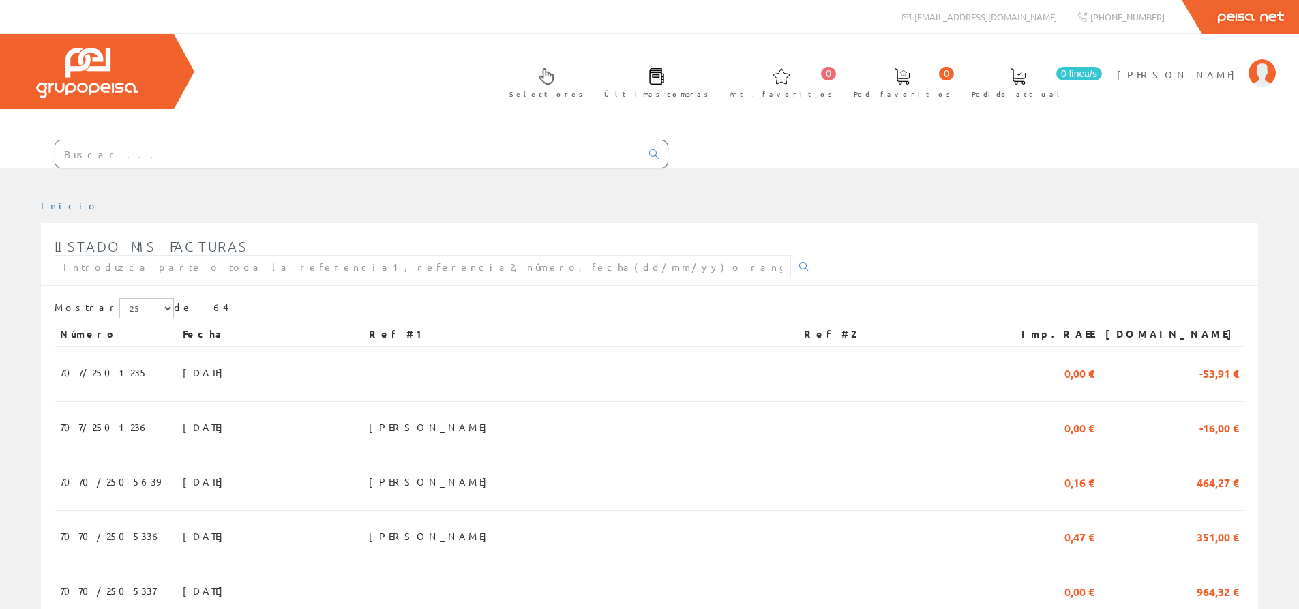 Image resolution: width=1299 pixels, height=609 pixels. I want to click on div: de 64, so click(649, 310).